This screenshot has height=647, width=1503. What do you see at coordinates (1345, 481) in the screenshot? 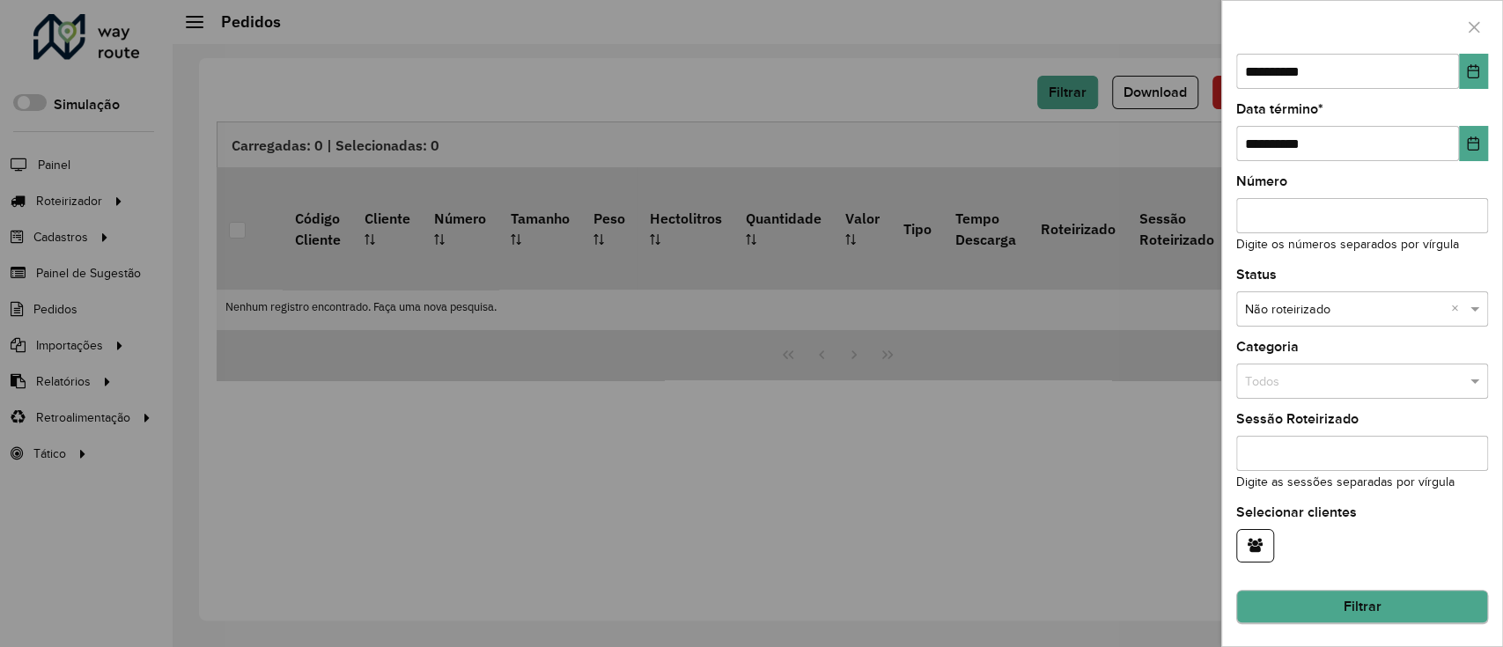
I see `small: Digite as sessões separadas por vírgula` at bounding box center [1345, 481].